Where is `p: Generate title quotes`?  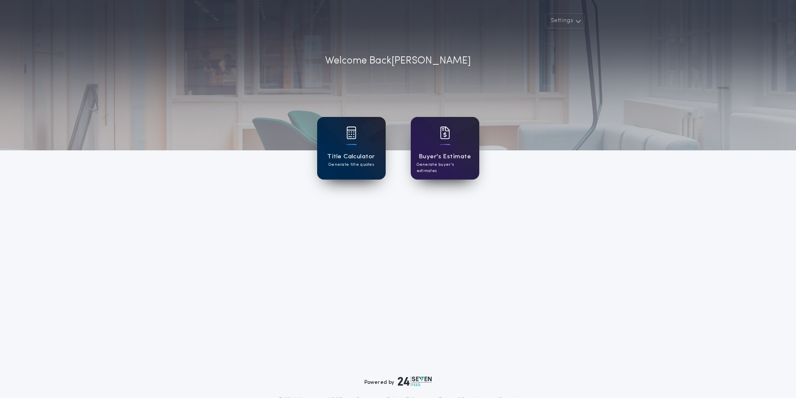
p: Generate title quotes is located at coordinates (351, 165).